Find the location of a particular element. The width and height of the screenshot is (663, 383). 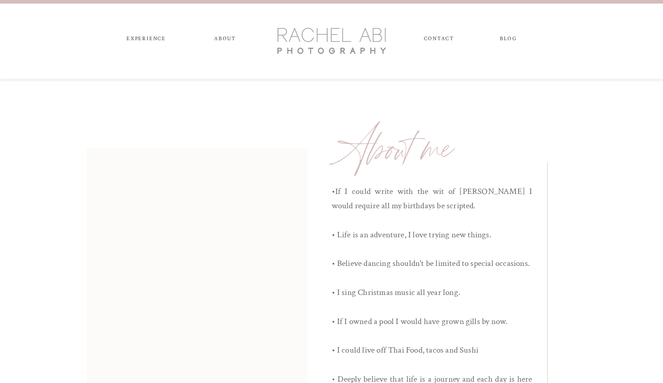

a: CONTACT is located at coordinates (439, 41).